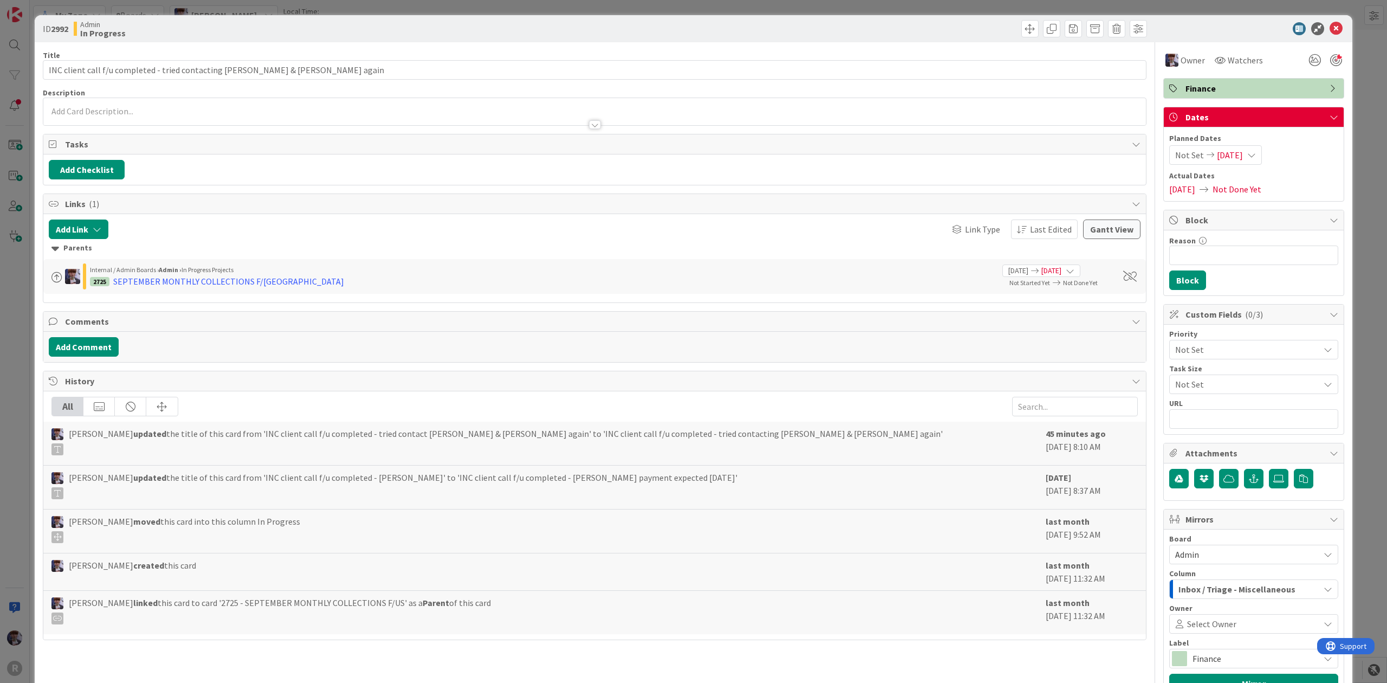 Image resolution: width=1387 pixels, height=683 pixels. What do you see at coordinates (595, 321) in the screenshot?
I see `span: Comments` at bounding box center [595, 321].